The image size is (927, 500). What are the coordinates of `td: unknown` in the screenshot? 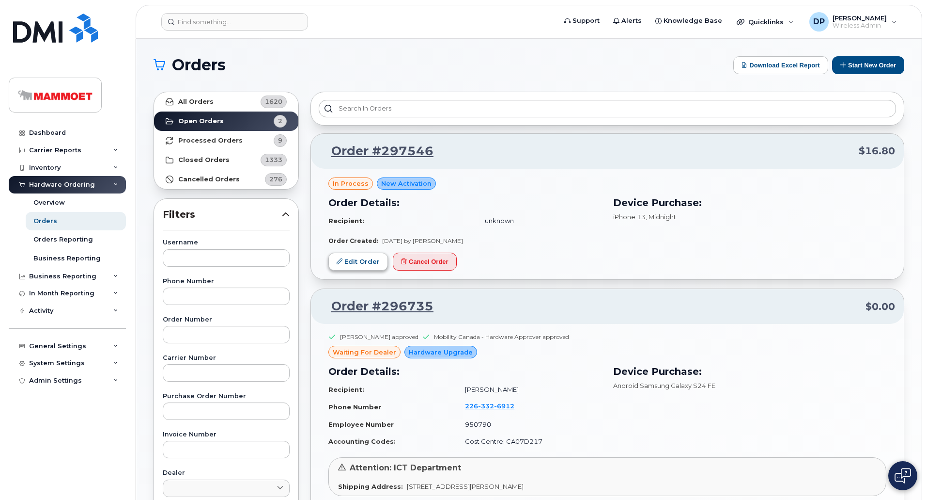 It's located at (539, 220).